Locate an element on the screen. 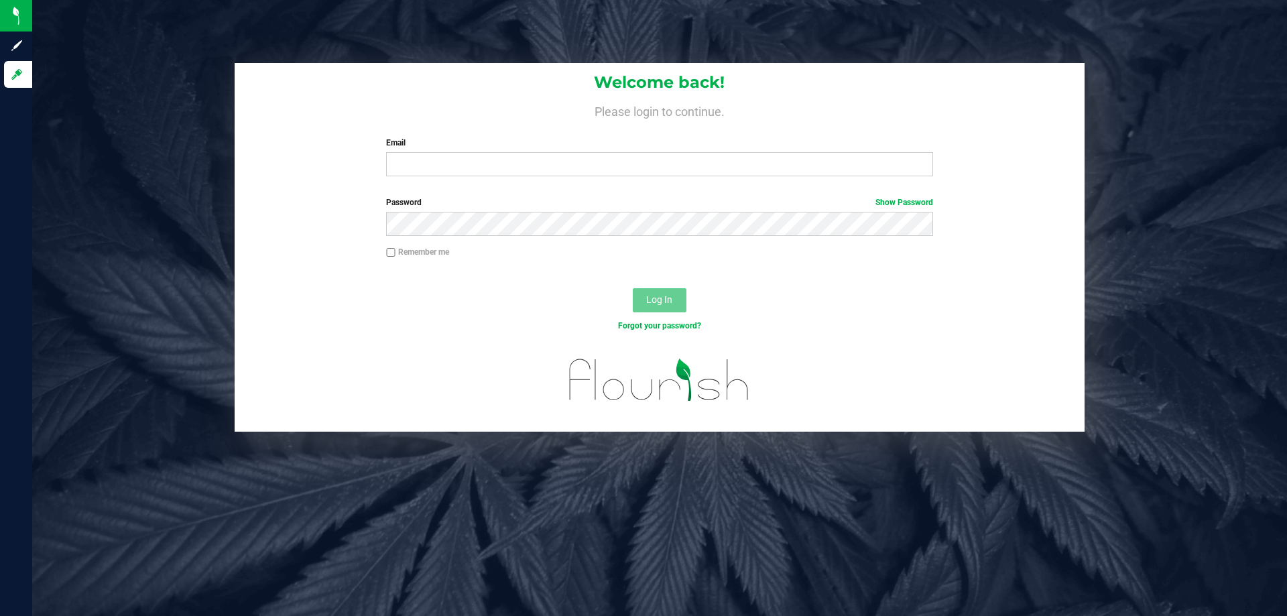 This screenshot has width=1287, height=616. input: Remember me is located at coordinates (391, 253).